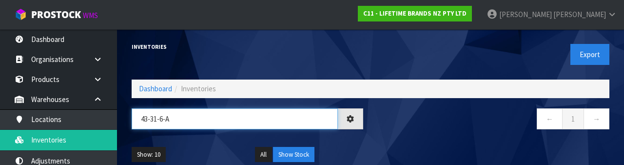 This screenshot has width=624, height=165. Describe the element at coordinates (235, 119) in the screenshot. I see `input: Search inventories` at that location.